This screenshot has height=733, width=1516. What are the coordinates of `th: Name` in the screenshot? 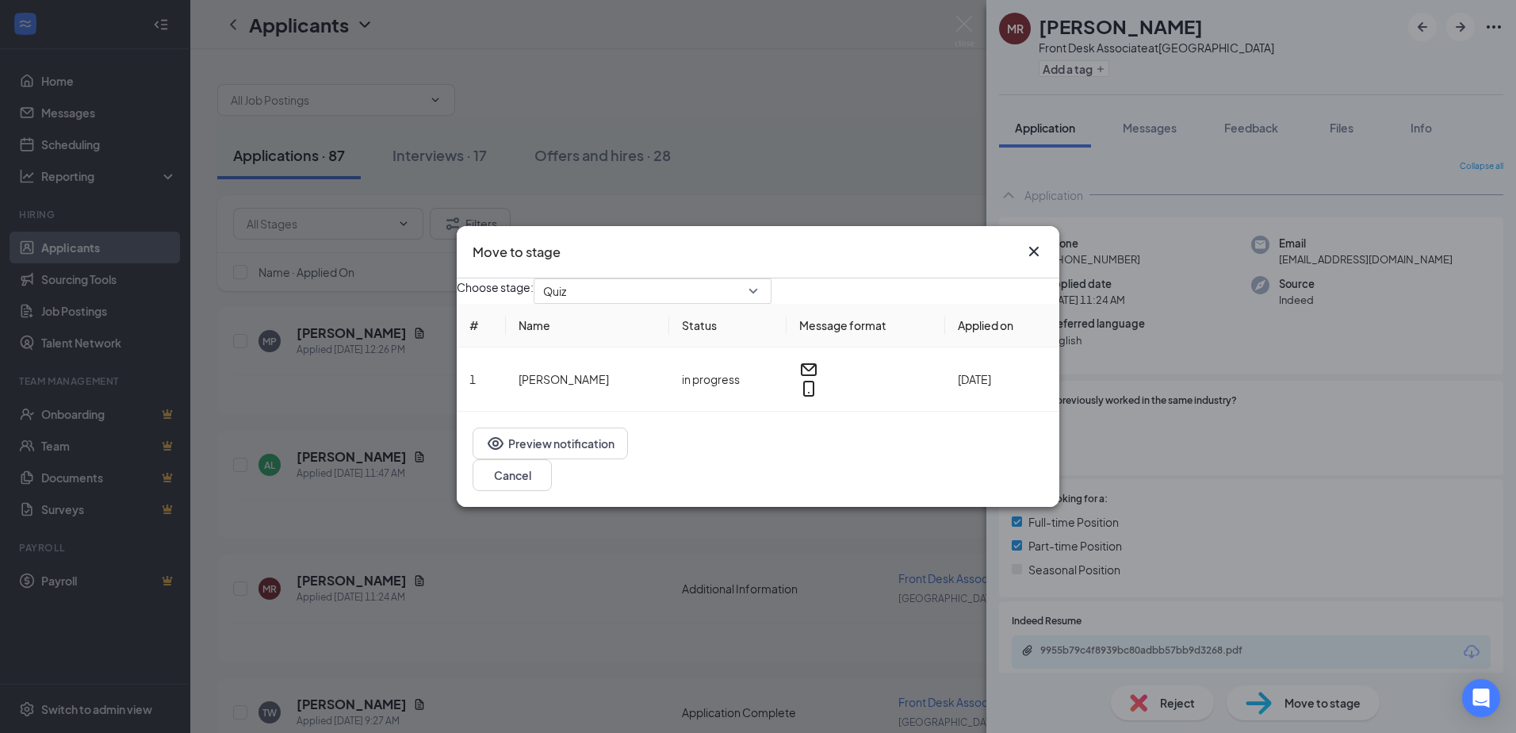 It's located at (588, 325).